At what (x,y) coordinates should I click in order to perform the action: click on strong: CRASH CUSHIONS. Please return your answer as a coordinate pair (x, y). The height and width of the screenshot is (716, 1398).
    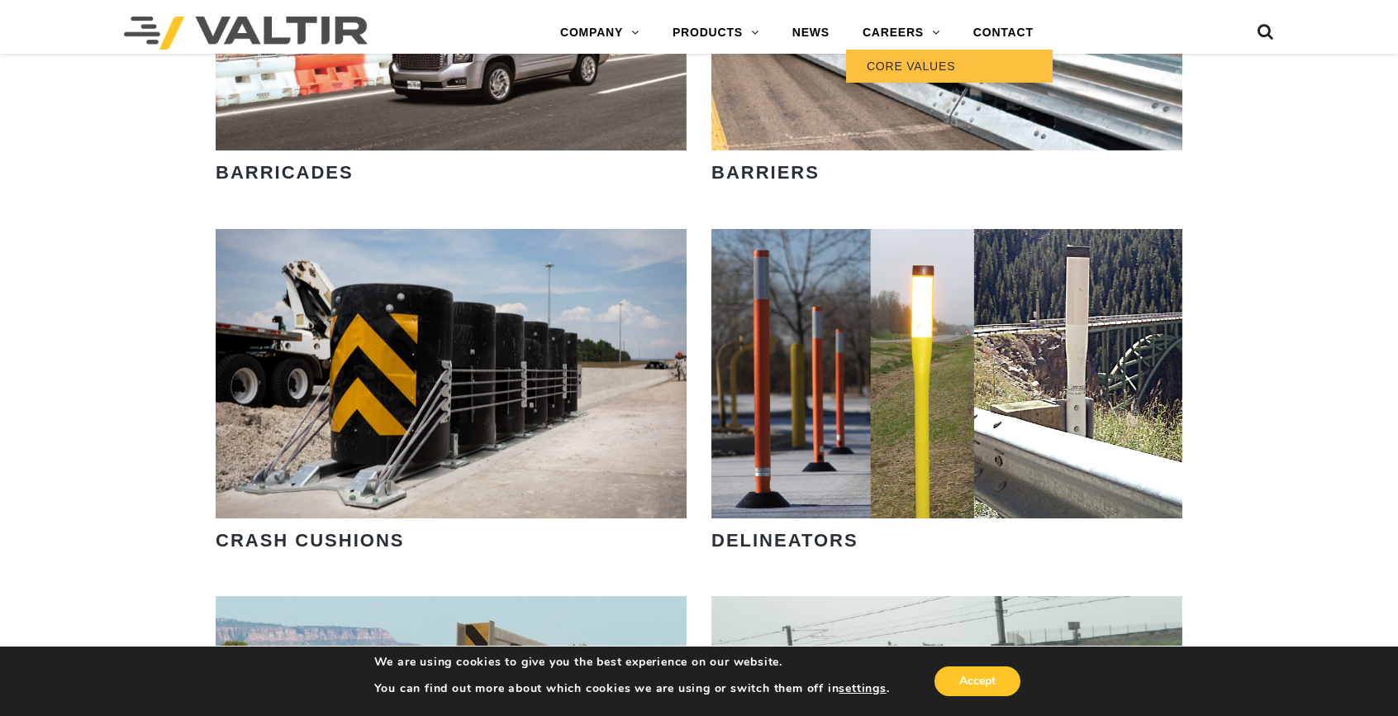
    Looking at the image, I should click on (310, 540).